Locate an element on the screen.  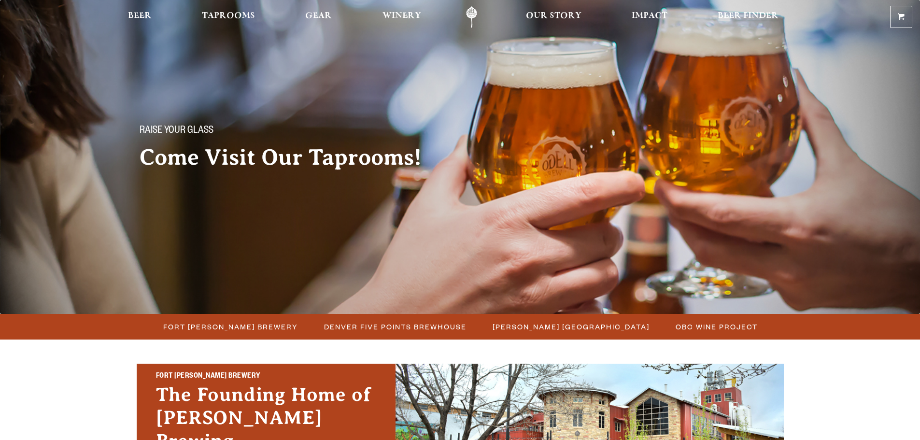
span: Denver Five Points Brewhouse is located at coordinates (395, 326).